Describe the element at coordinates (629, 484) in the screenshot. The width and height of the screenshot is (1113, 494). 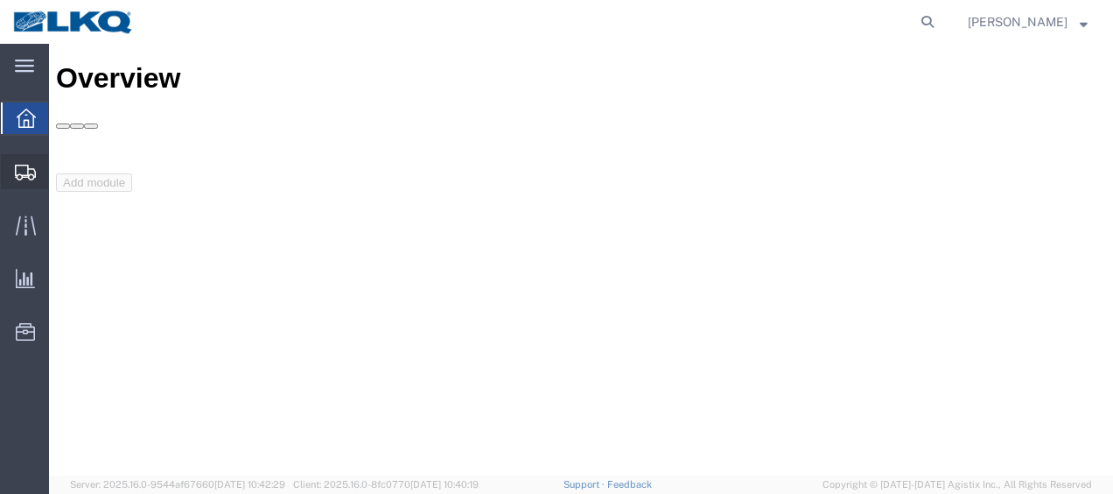
I see `a: Feedback` at that location.